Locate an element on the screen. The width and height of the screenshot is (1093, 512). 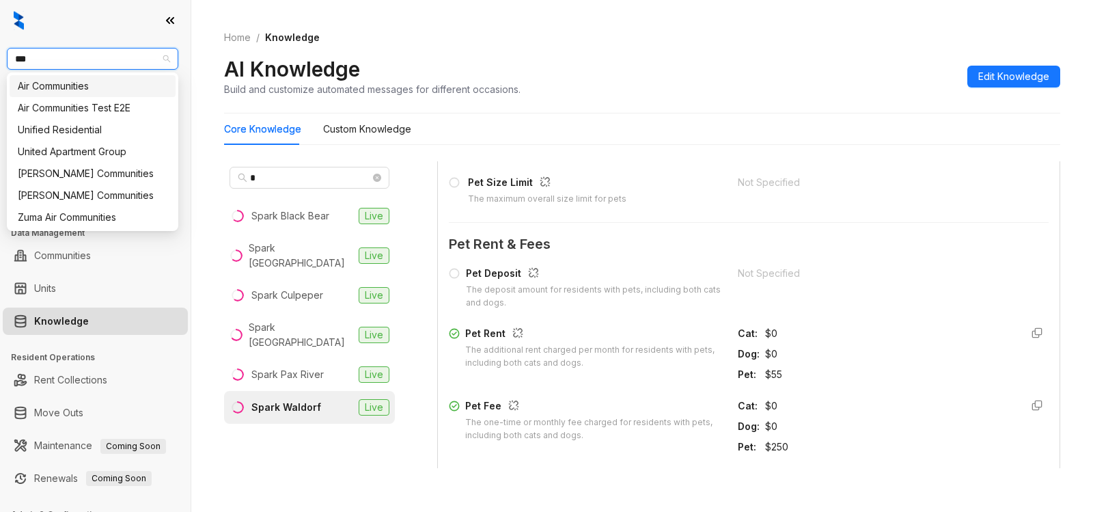
li: Units is located at coordinates (95, 288).